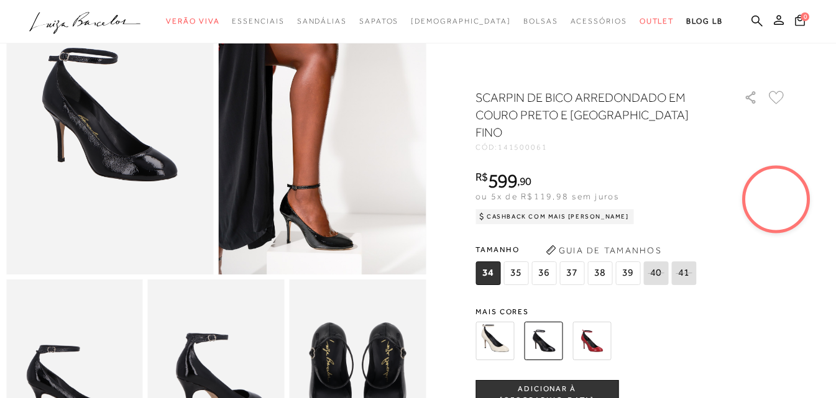 This screenshot has width=836, height=398. Describe the element at coordinates (657, 21) in the screenshot. I see `span: Outlet` at that location.